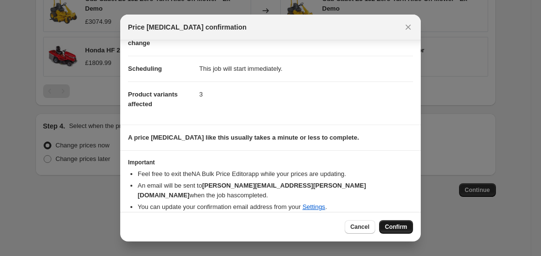 This screenshot has height=256, width=541. Describe the element at coordinates (360, 227) in the screenshot. I see `span: Cancel` at that location.